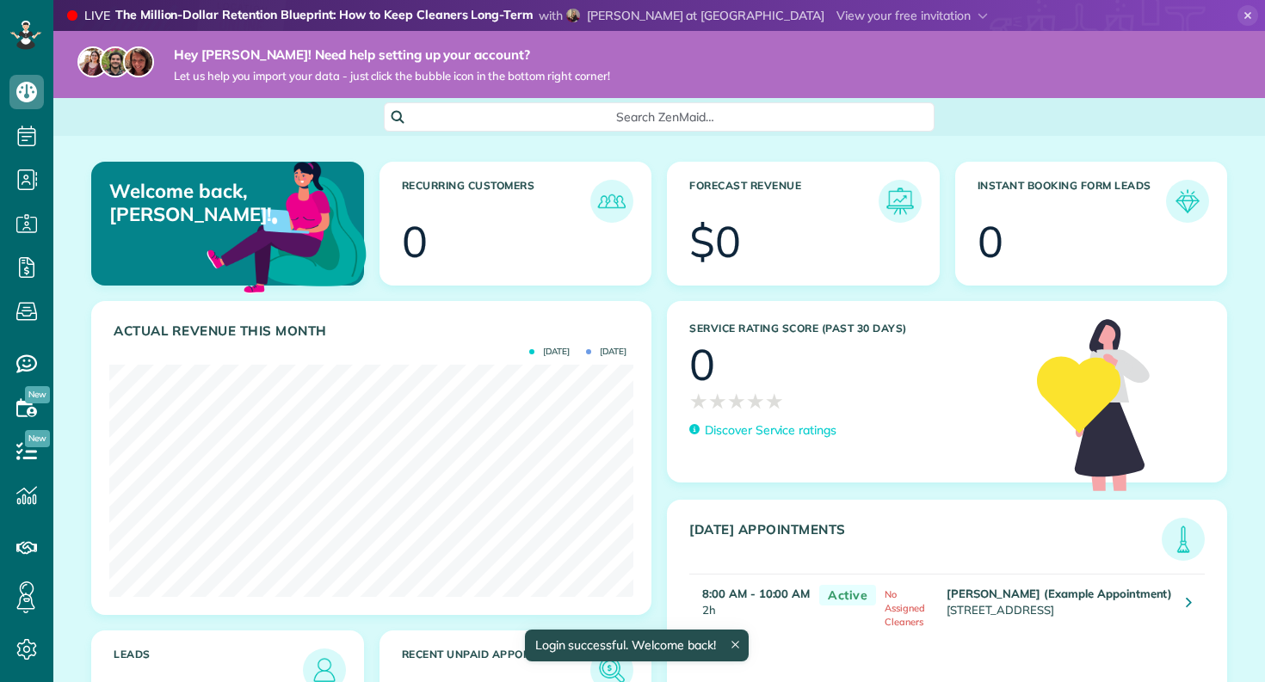 The image size is (1265, 682). I want to click on p: Discover Service ratings, so click(770, 430).